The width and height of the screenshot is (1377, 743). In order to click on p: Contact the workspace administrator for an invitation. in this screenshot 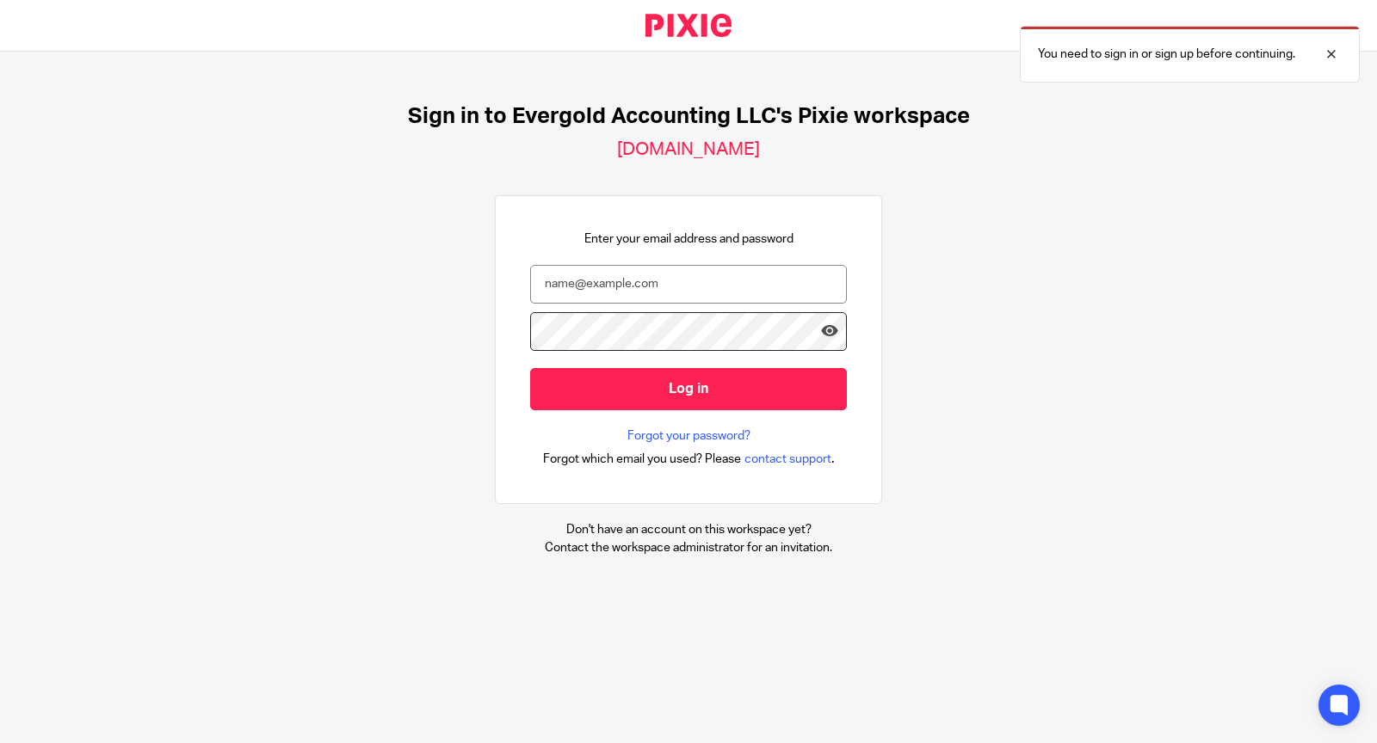, I will do `click(688, 548)`.